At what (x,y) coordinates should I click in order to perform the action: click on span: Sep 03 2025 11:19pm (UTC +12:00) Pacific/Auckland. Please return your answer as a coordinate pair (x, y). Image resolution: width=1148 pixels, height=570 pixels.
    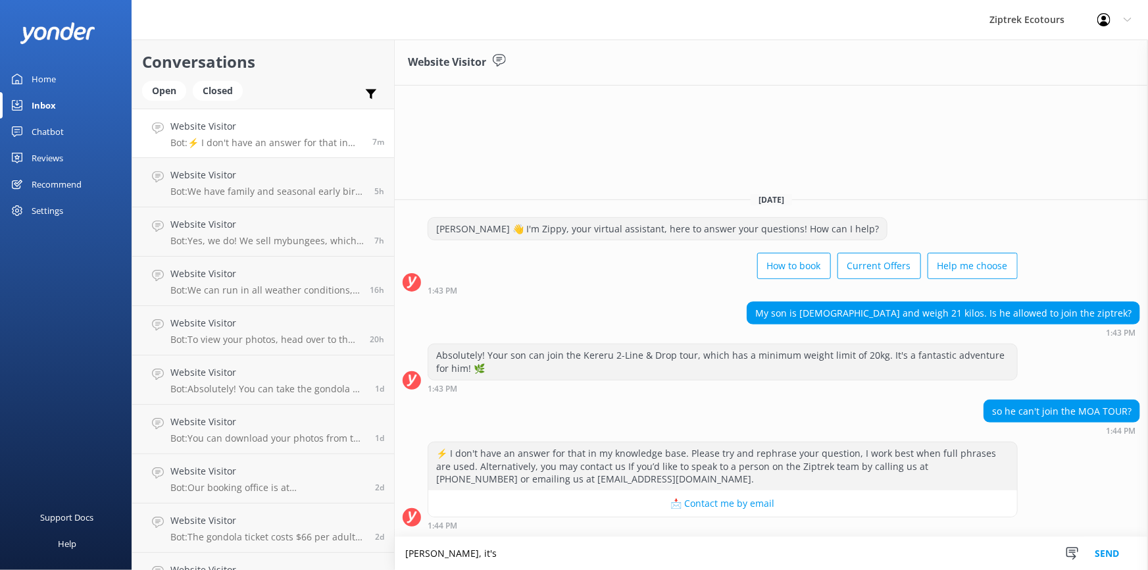
    Looking at the image, I should click on (380, 388).